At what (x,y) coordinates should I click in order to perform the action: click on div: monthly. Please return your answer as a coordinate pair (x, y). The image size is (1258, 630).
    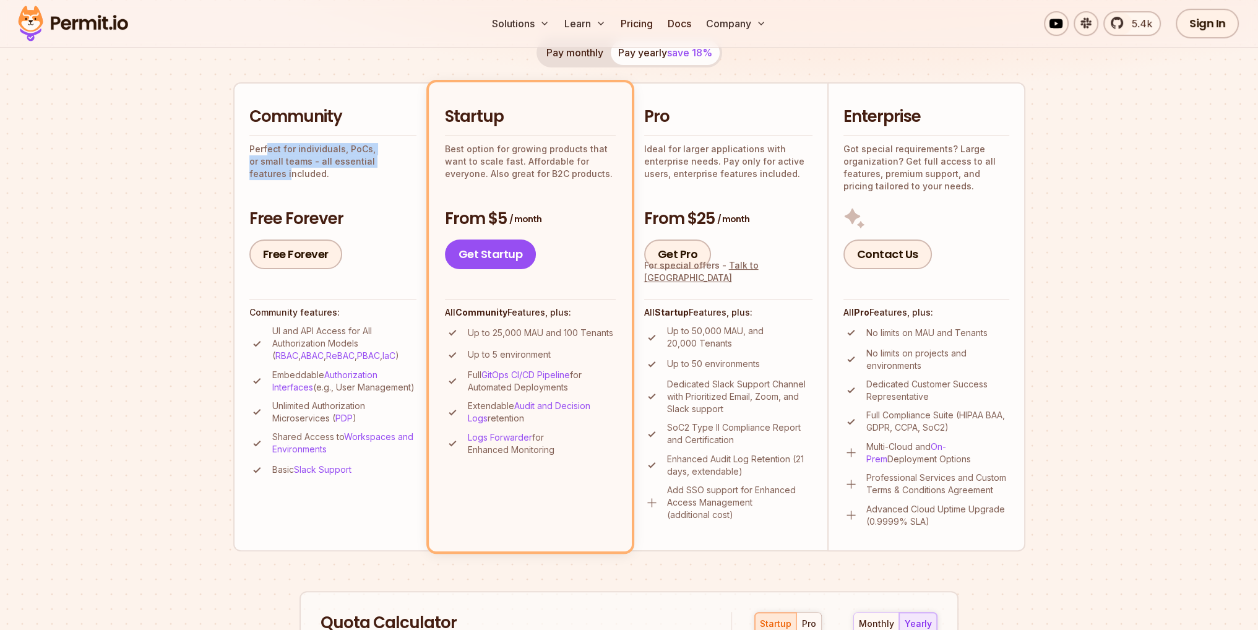
    Looking at the image, I should click on (876, 624).